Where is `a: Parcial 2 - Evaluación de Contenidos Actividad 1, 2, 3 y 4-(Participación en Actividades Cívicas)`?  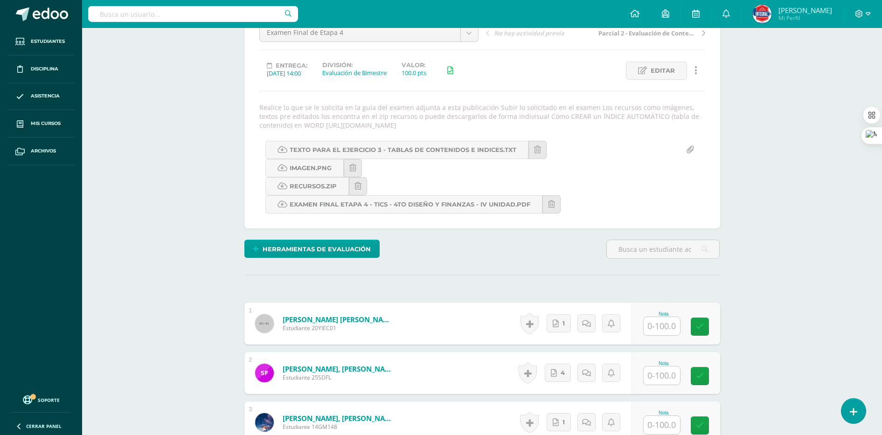
a: Parcial 2 - Evaluación de Contenidos Actividad 1, 2, 3 y 4-(Participación en Actividades Cívicas) is located at coordinates (650, 33).